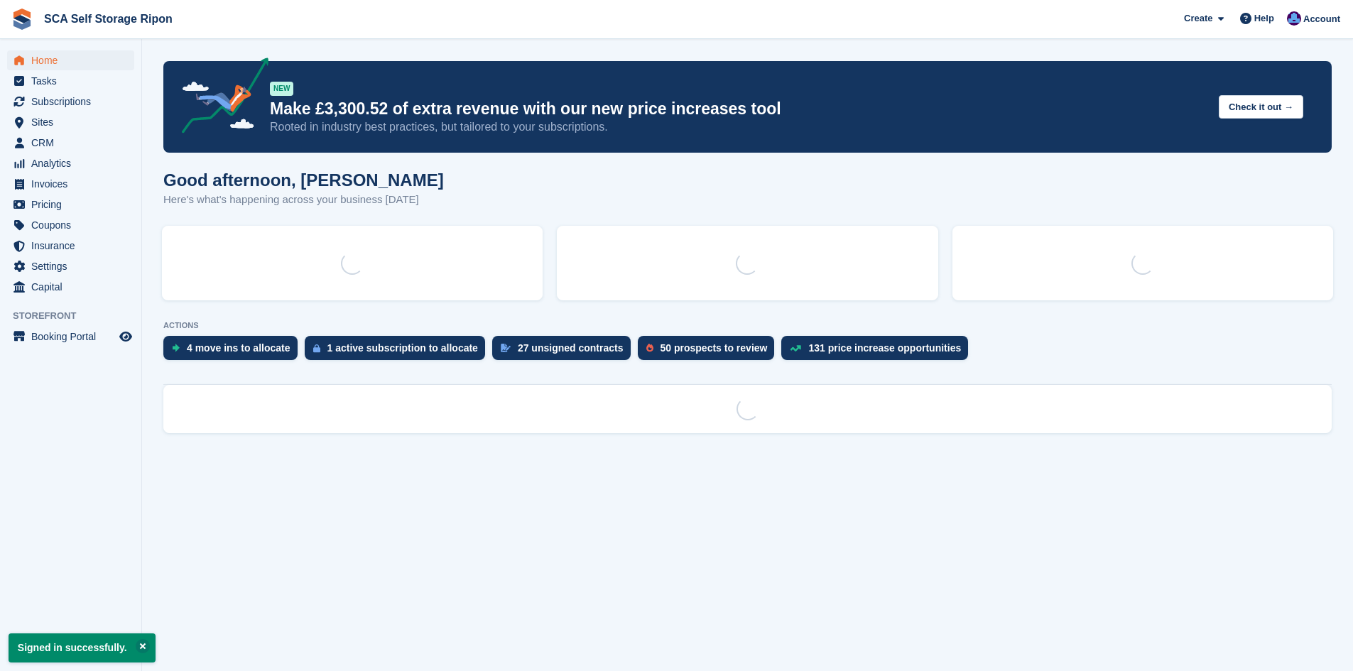 The image size is (1353, 671). I want to click on span: Sites, so click(74, 122).